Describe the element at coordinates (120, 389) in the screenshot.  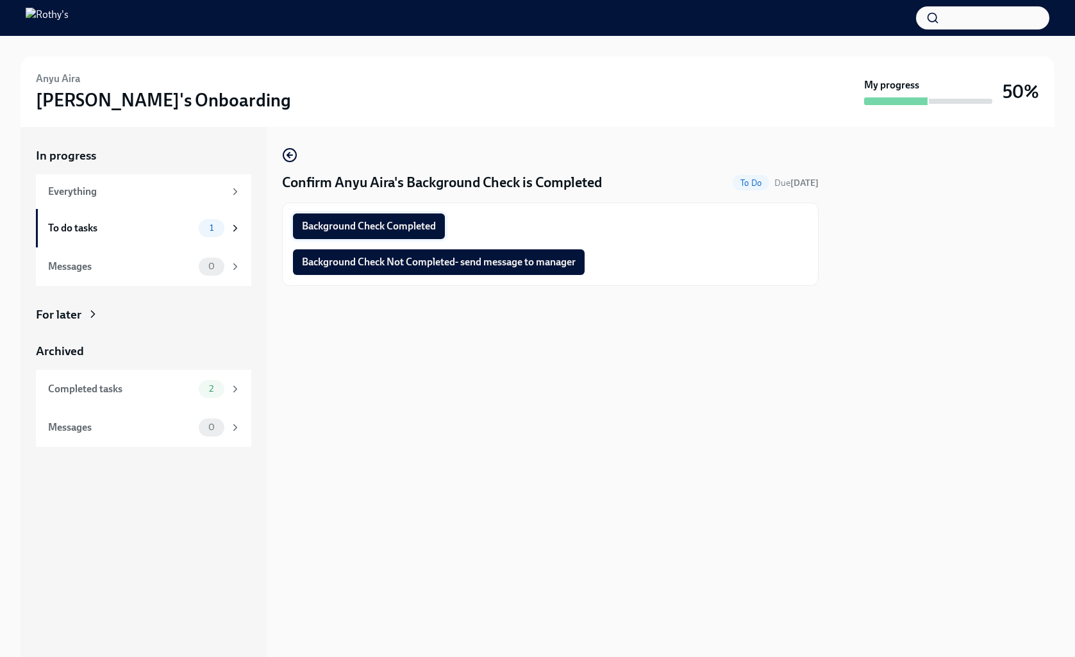
I see `div: Completed tasks` at that location.